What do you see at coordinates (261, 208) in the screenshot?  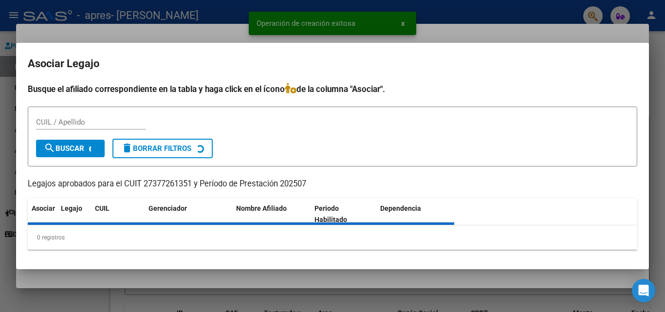 I see `span: Nombre Afiliado` at bounding box center [261, 208].